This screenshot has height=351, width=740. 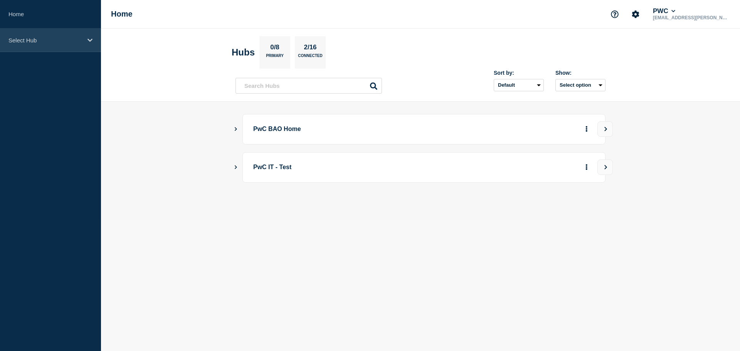 I want to click on input: Search Hubs, so click(x=309, y=86).